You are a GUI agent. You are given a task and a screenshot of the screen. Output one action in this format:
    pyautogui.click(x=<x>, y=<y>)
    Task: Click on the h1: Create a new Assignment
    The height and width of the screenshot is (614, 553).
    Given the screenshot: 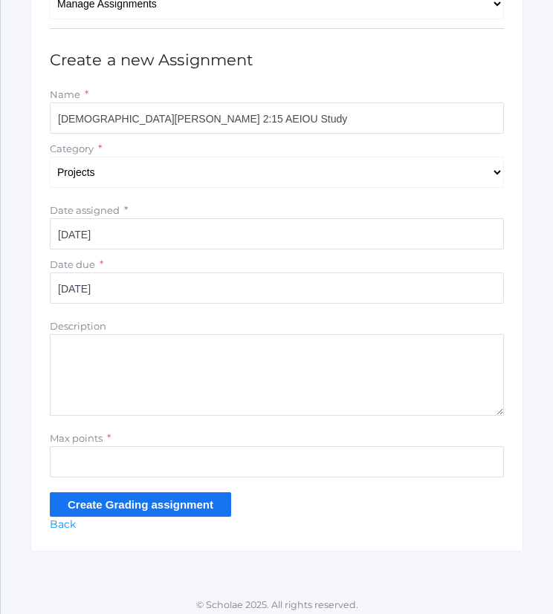 What is the action you would take?
    pyautogui.click(x=276, y=59)
    